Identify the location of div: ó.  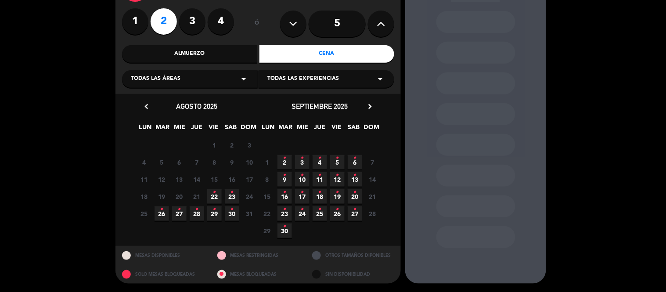
(257, 24).